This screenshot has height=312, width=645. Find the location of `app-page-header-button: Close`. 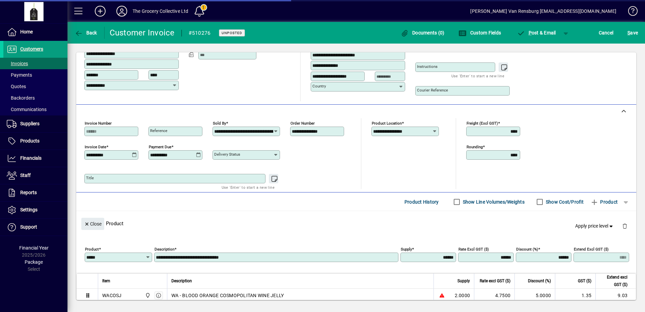

app-page-header-button: Close is located at coordinates (93, 223).